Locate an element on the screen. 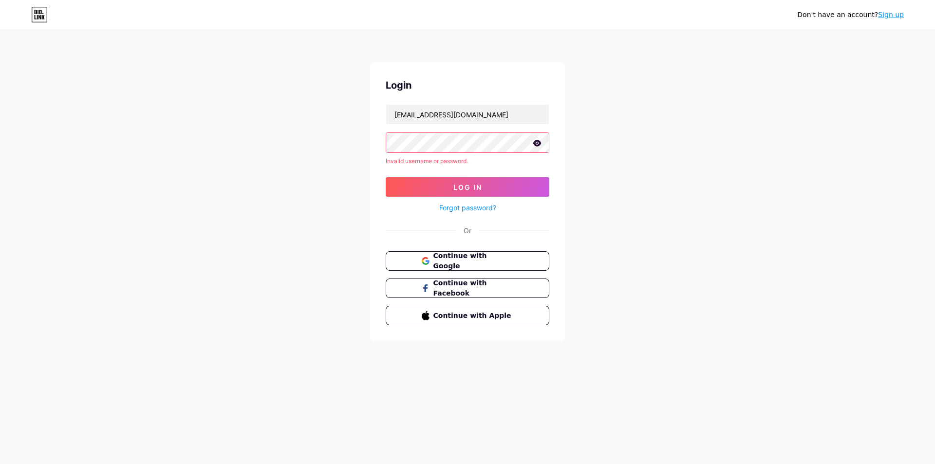 Image resolution: width=935 pixels, height=464 pixels. span: Log In is located at coordinates (467, 187).